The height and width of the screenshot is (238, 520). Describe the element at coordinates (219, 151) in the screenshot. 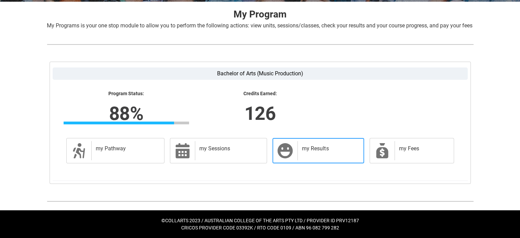

I see `a: my Sessions` at that location.